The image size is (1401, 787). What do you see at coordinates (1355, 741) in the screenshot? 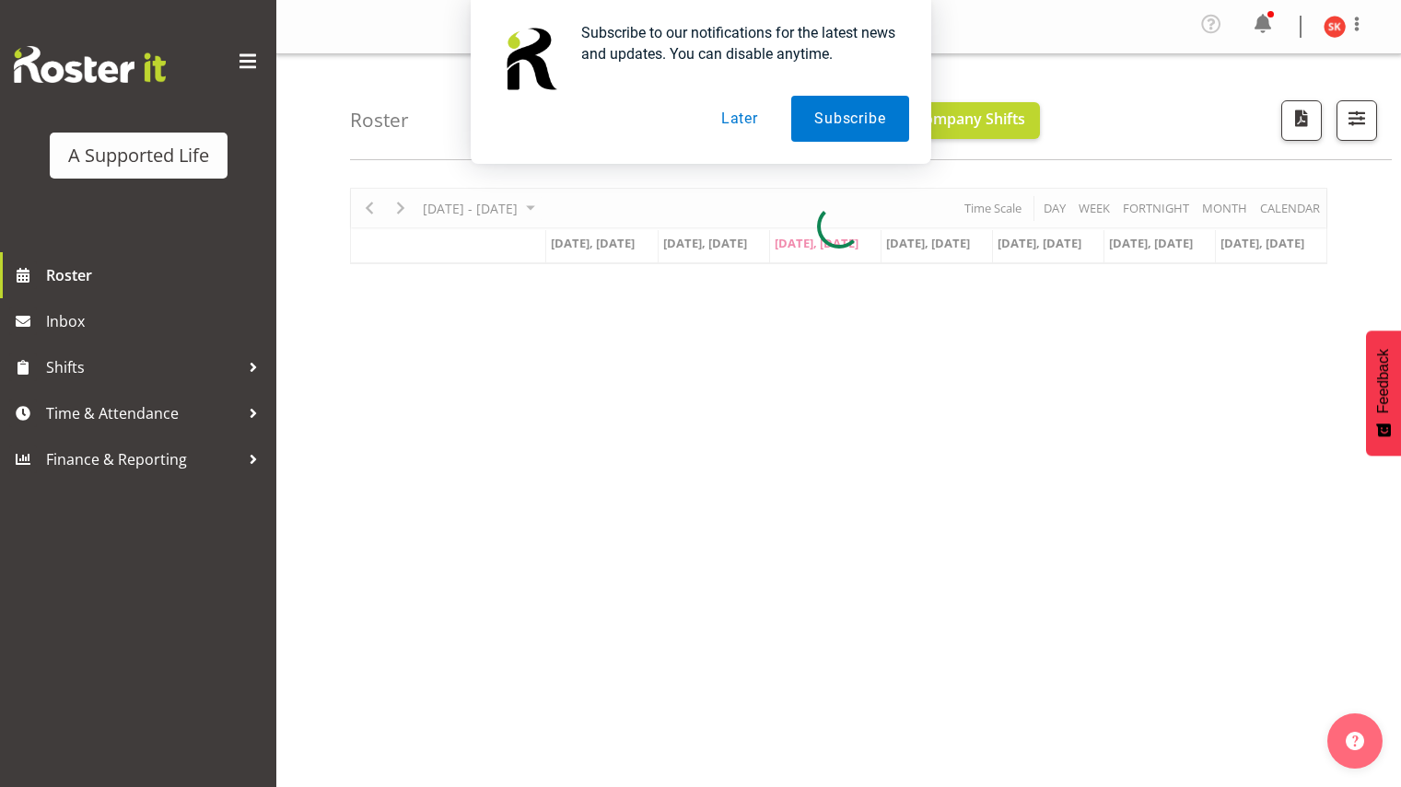
I see `img: help-xxl-2.png` at bounding box center [1355, 741].